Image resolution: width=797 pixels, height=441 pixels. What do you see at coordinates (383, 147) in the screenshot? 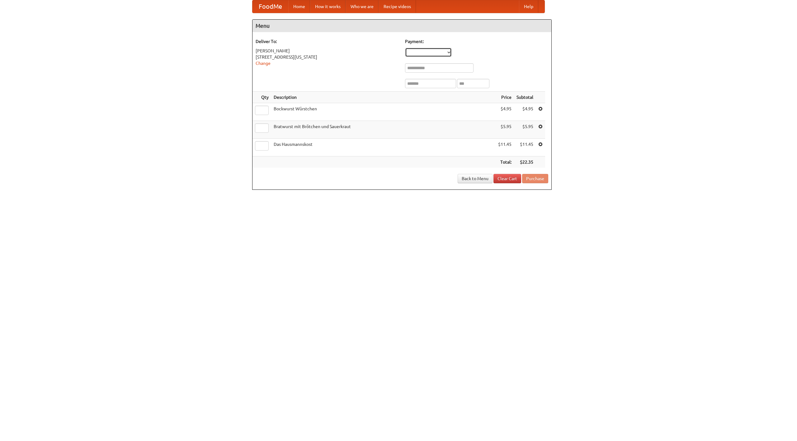
I see `td: Das Hausmannskost` at bounding box center [383, 147].